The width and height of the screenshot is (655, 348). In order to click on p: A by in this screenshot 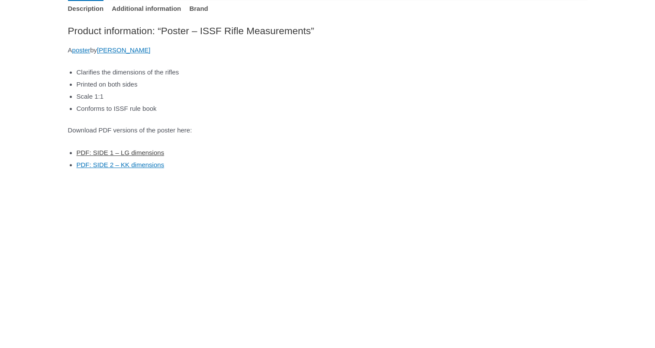, I will do `click(328, 50)`.